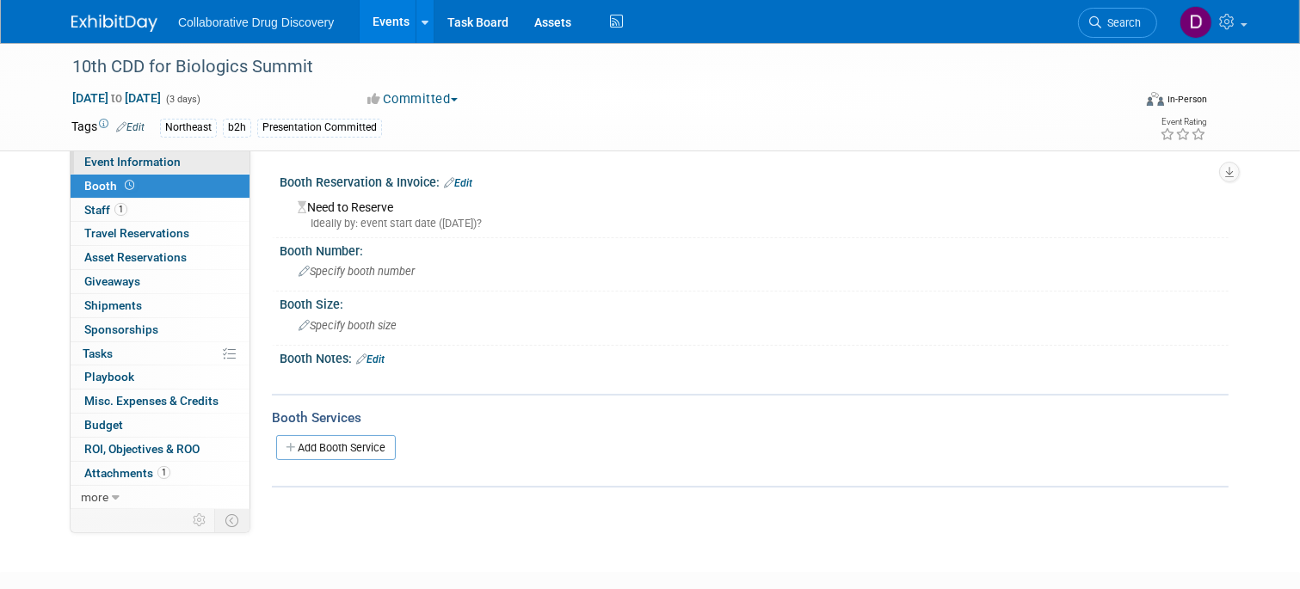  Describe the element at coordinates (1155, 99) in the screenshot. I see `img: Format-Inperson.png` at that location.